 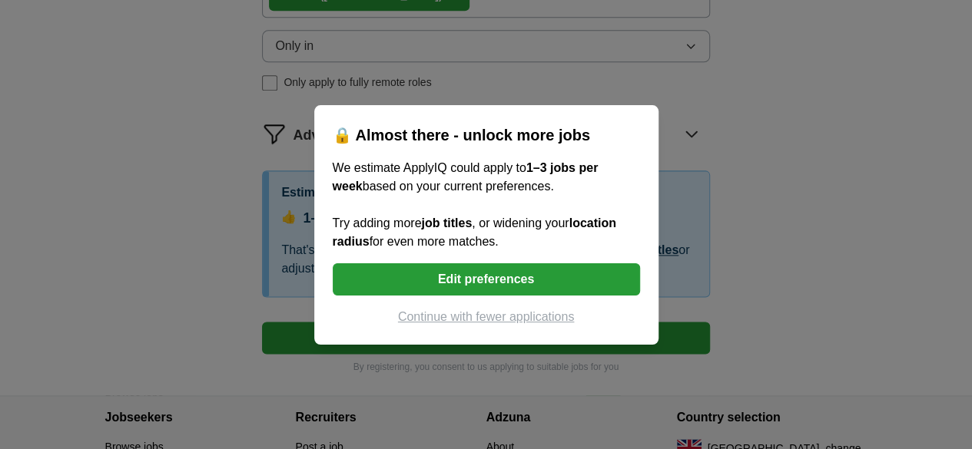 I want to click on span: We estimate ApplyIQ could apply to based on your current preferences. Try adding more , or wideni..., so click(x=474, y=204).